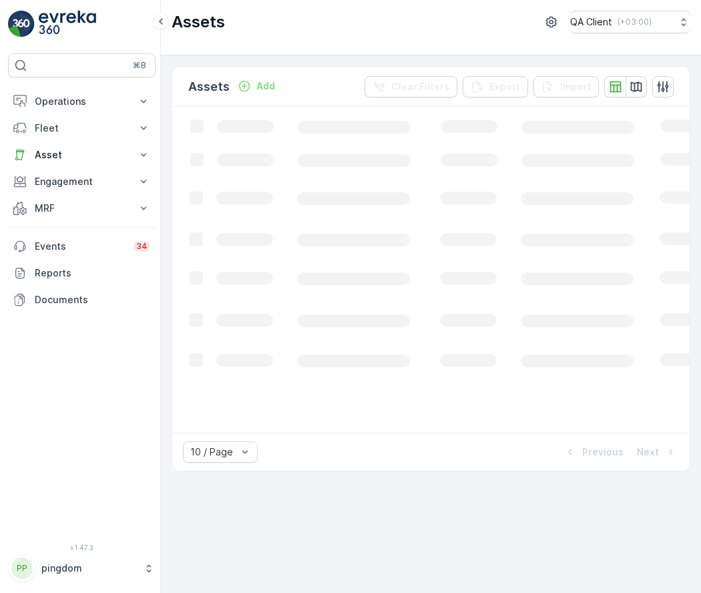  What do you see at coordinates (67, 24) in the screenshot?
I see `img: logo_light-DOdMpM7g.png` at bounding box center [67, 24].